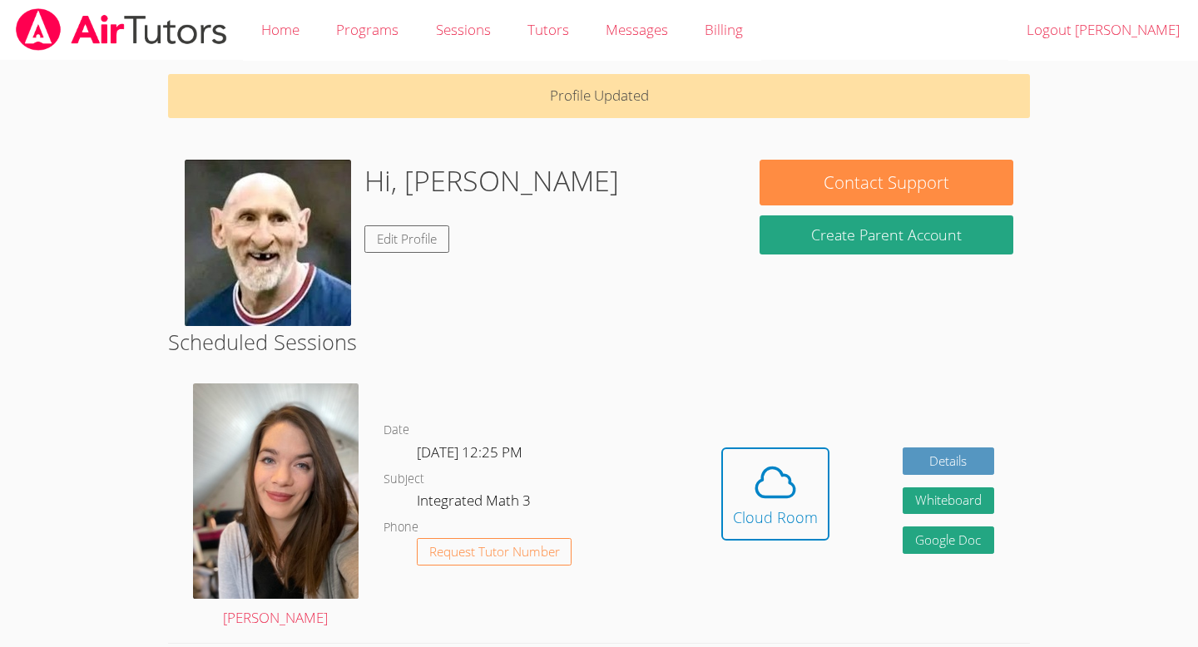  What do you see at coordinates (403, 479) in the screenshot?
I see `dt: Subject` at bounding box center [403, 479].